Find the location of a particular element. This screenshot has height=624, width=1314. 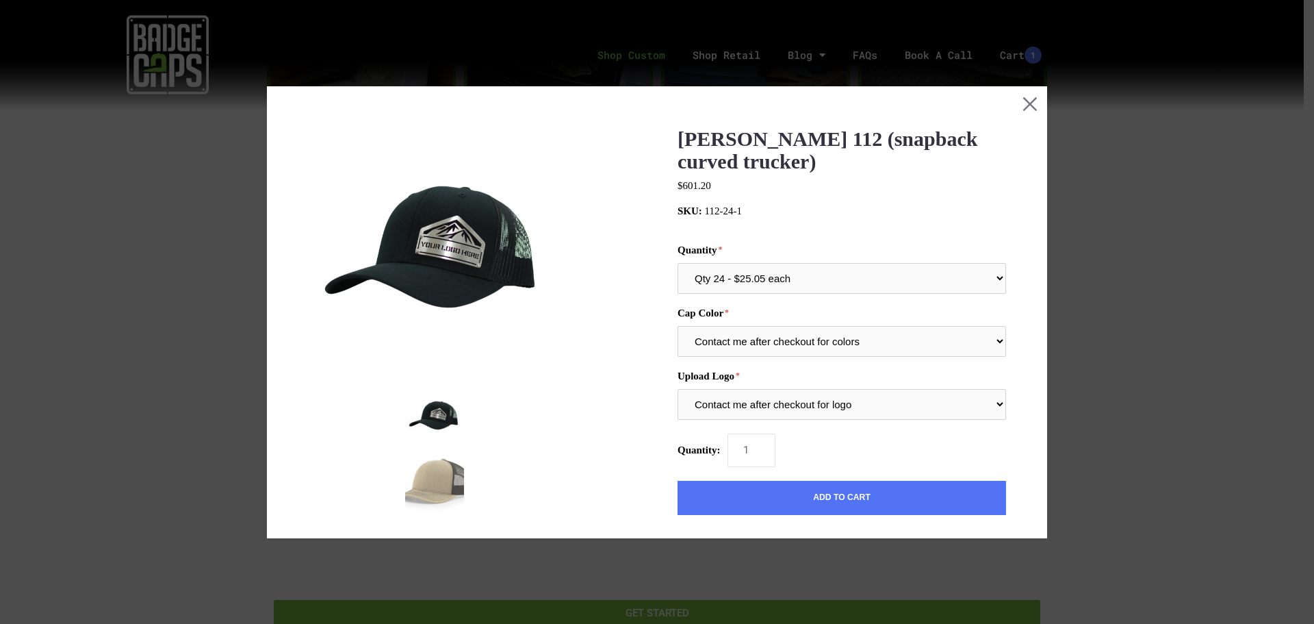

span: 112-24-1 is located at coordinates (724, 211).